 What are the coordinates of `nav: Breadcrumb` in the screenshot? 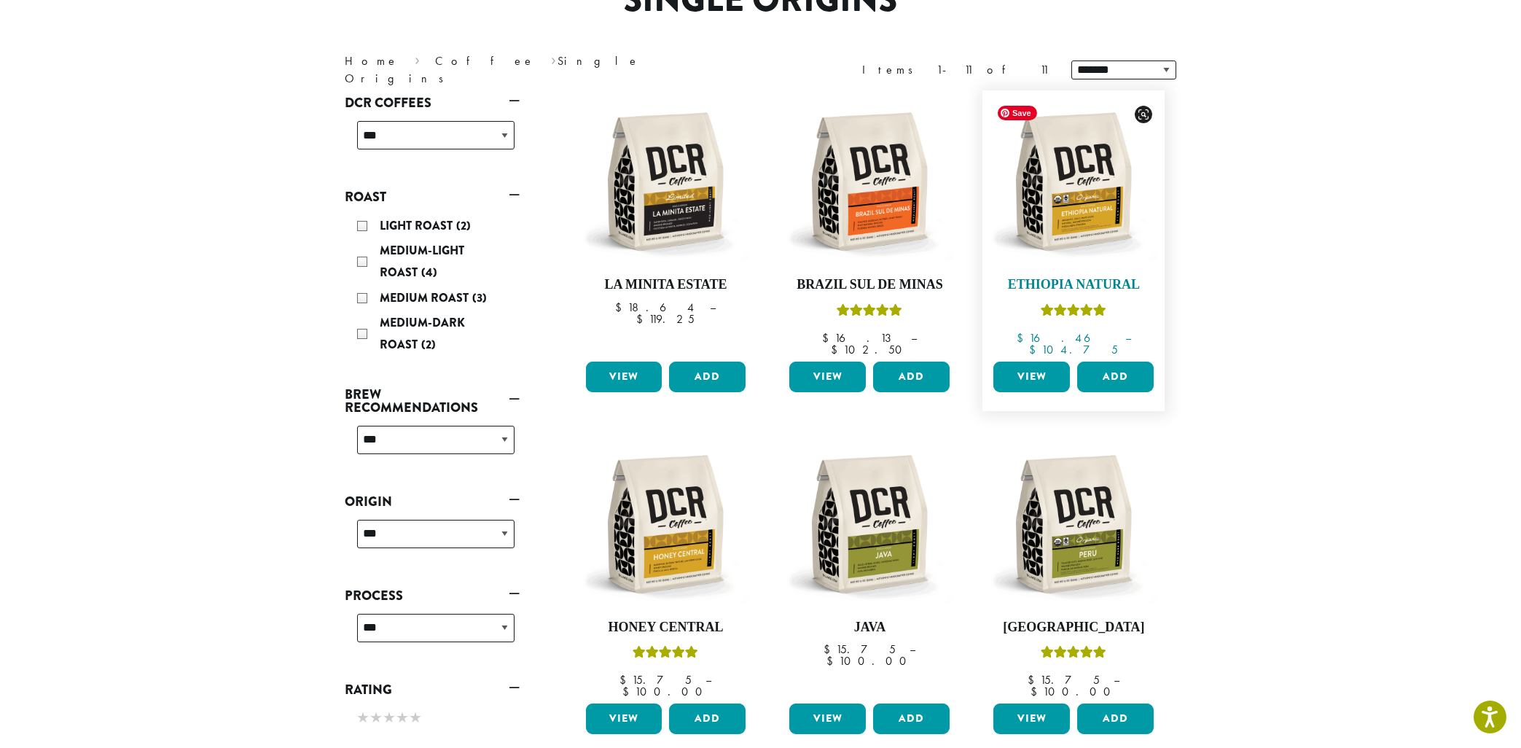 It's located at (542, 70).